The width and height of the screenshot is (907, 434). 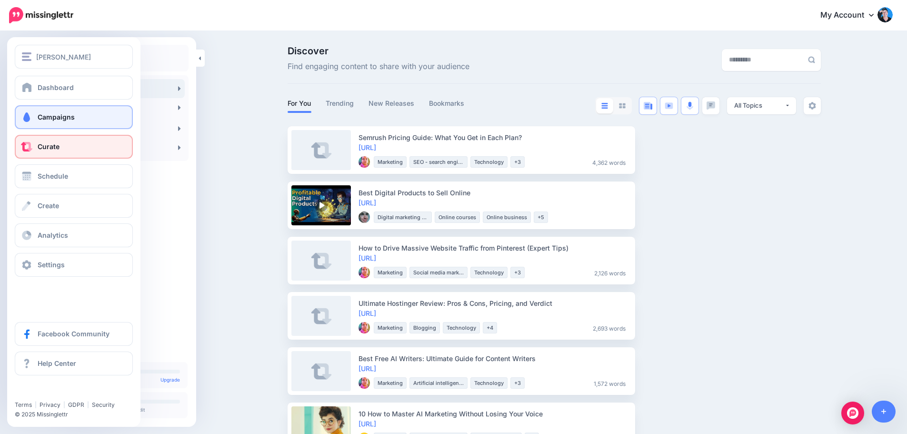 I want to click on a: Create, so click(x=74, y=206).